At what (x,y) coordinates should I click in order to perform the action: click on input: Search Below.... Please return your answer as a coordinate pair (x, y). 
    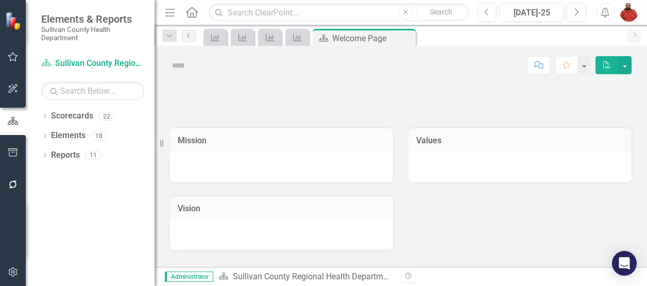
    Looking at the image, I should click on (93, 91).